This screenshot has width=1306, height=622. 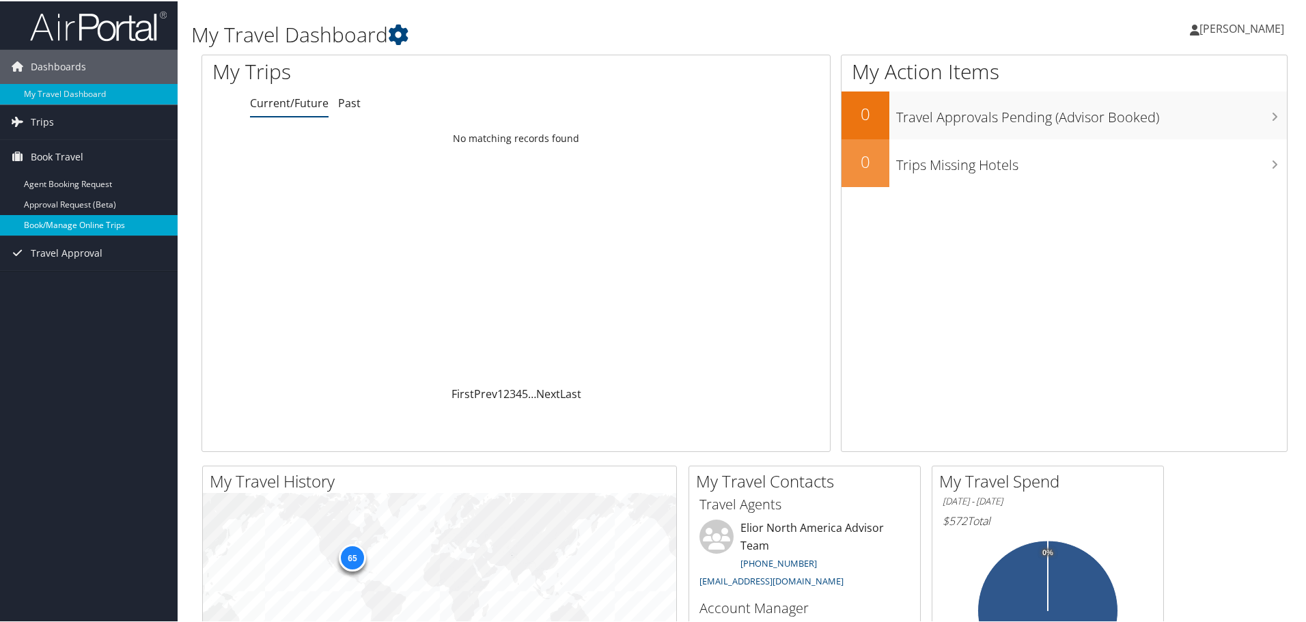 I want to click on li: Elior North America Advisor Team, so click(x=805, y=555).